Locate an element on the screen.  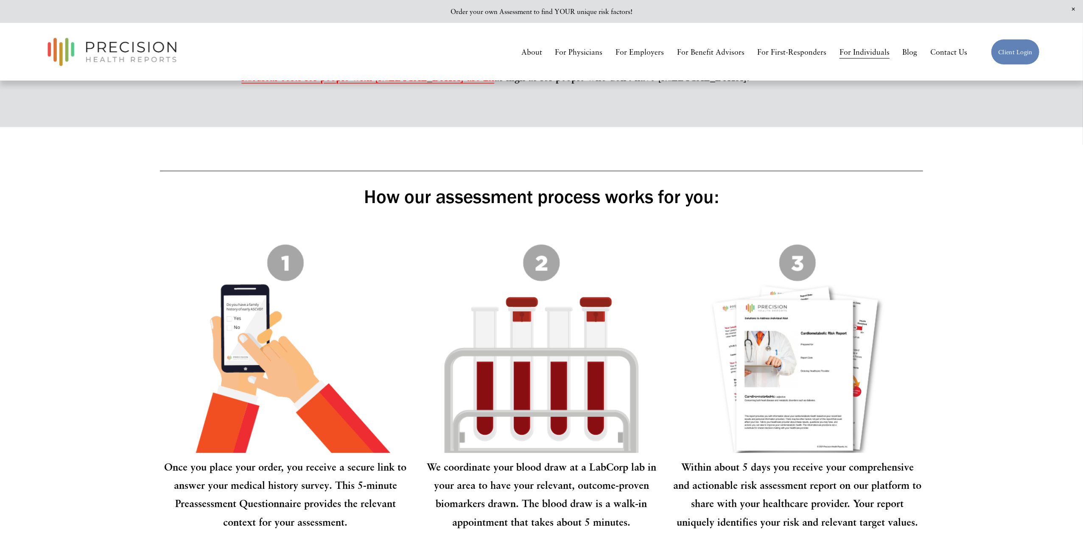
a: Blog is located at coordinates (910, 52).